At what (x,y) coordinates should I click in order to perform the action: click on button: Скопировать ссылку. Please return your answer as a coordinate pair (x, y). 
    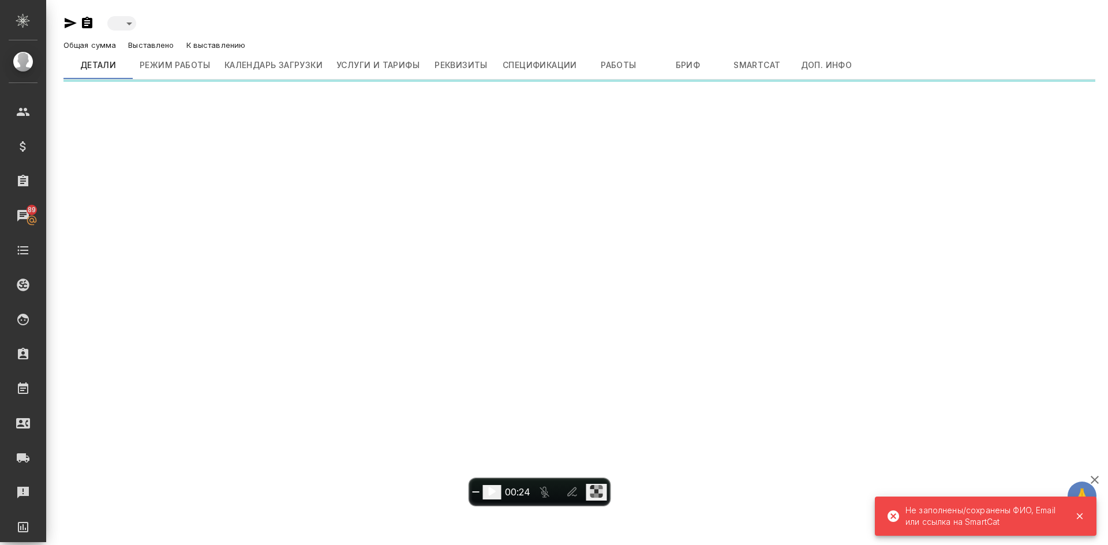
    Looking at the image, I should click on (87, 23).